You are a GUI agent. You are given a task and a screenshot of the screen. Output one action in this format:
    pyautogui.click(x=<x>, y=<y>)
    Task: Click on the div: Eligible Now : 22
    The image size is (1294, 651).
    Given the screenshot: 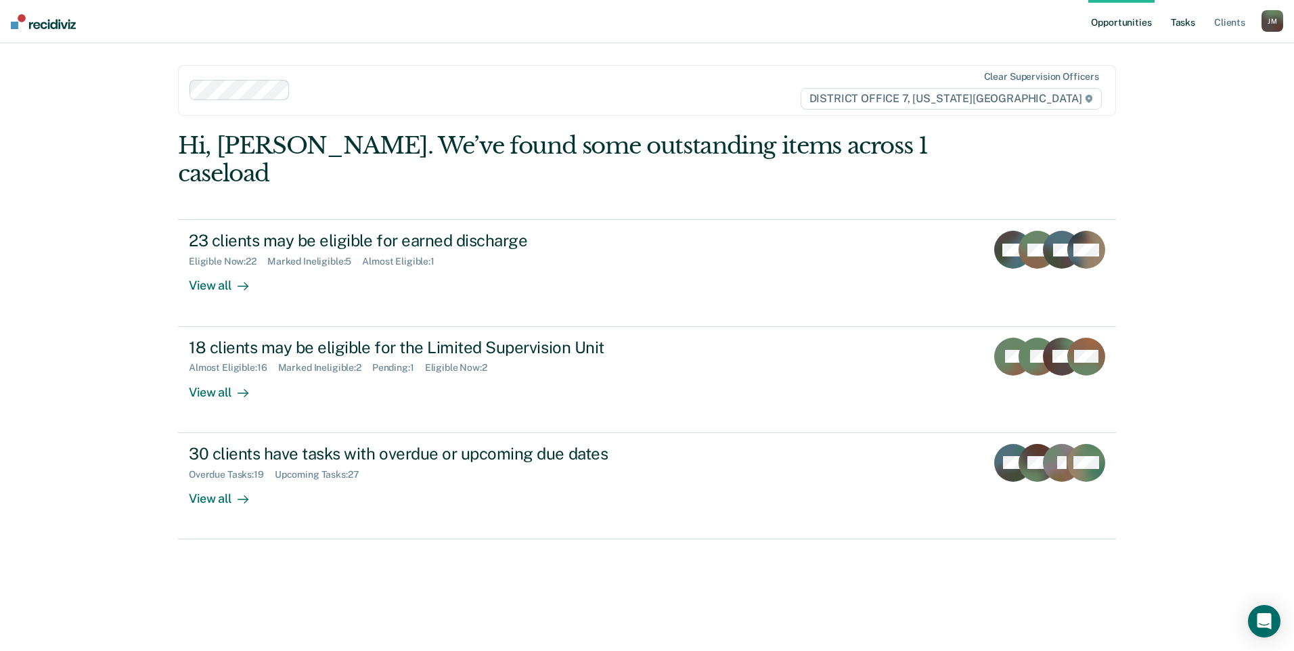 What is the action you would take?
    pyautogui.click(x=228, y=261)
    